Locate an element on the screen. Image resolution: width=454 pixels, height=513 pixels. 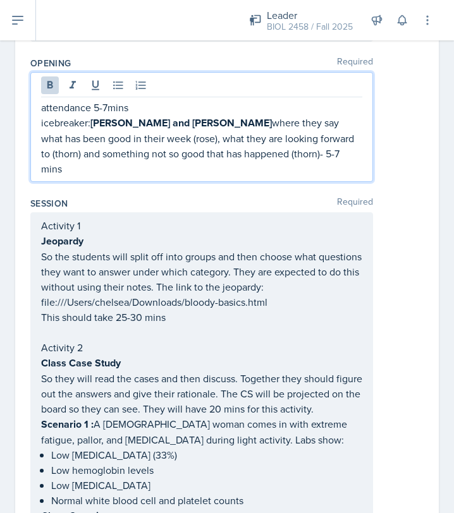
p: Activity 2 is located at coordinates (202, 347).